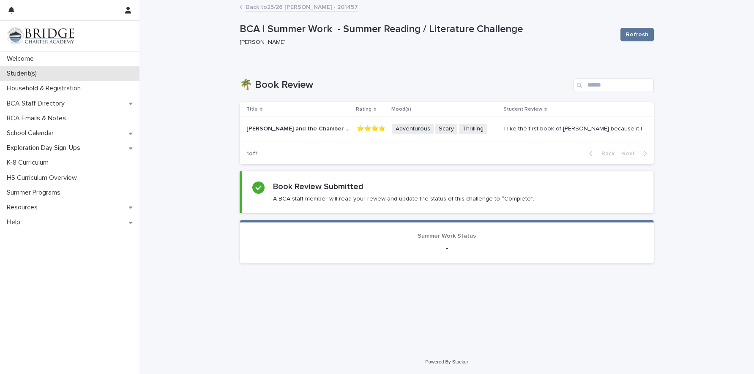 The image size is (754, 374). What do you see at coordinates (637, 35) in the screenshot?
I see `span: Refresh` at bounding box center [637, 35].